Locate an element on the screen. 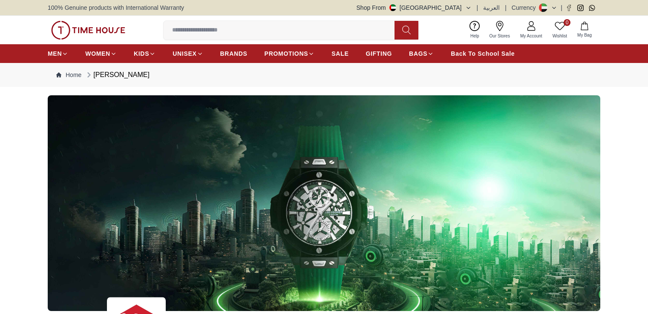 The height and width of the screenshot is (314, 648). a: PROMOTIONS is located at coordinates (290, 54).